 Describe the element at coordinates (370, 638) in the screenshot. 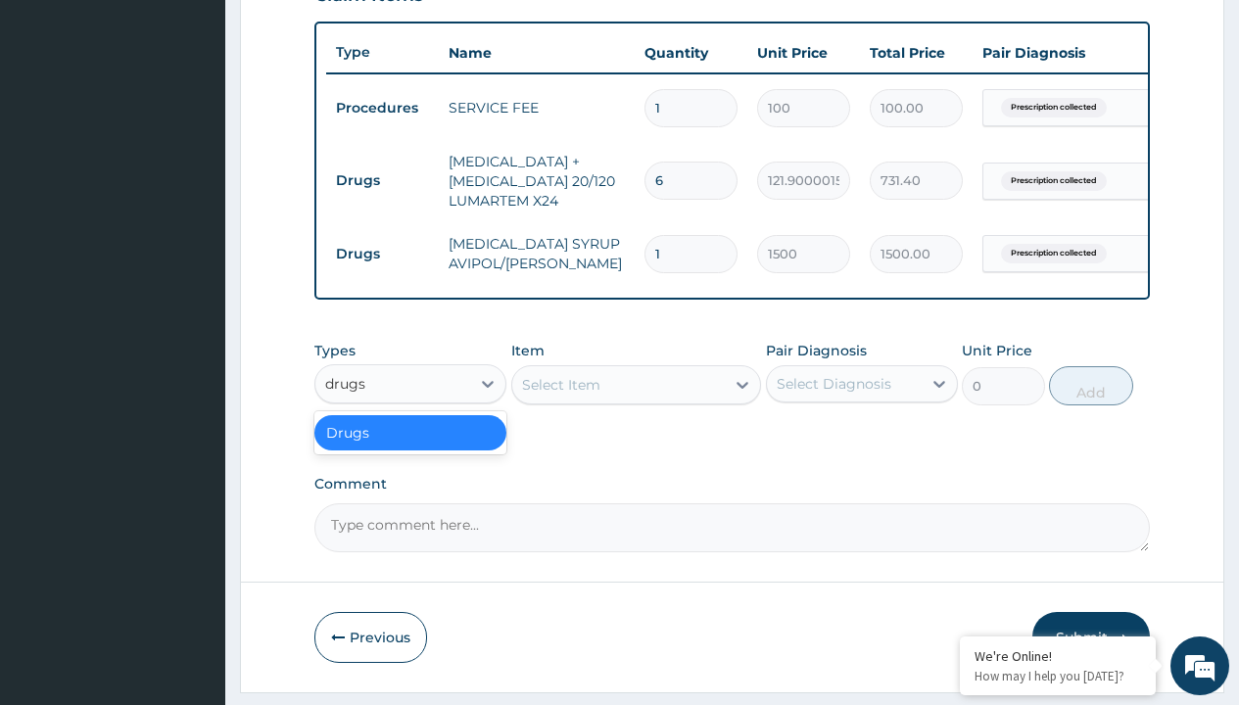

I see `button: Previous` at that location.